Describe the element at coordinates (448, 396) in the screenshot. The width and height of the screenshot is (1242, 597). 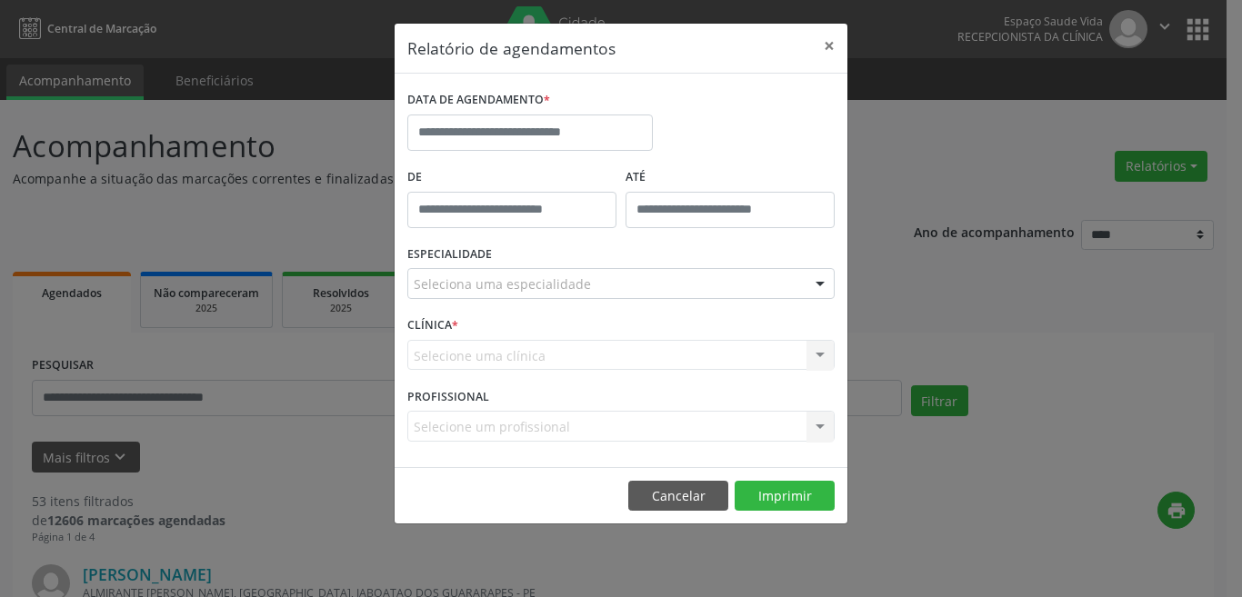
I see `label: PROFISSIONAL` at that location.